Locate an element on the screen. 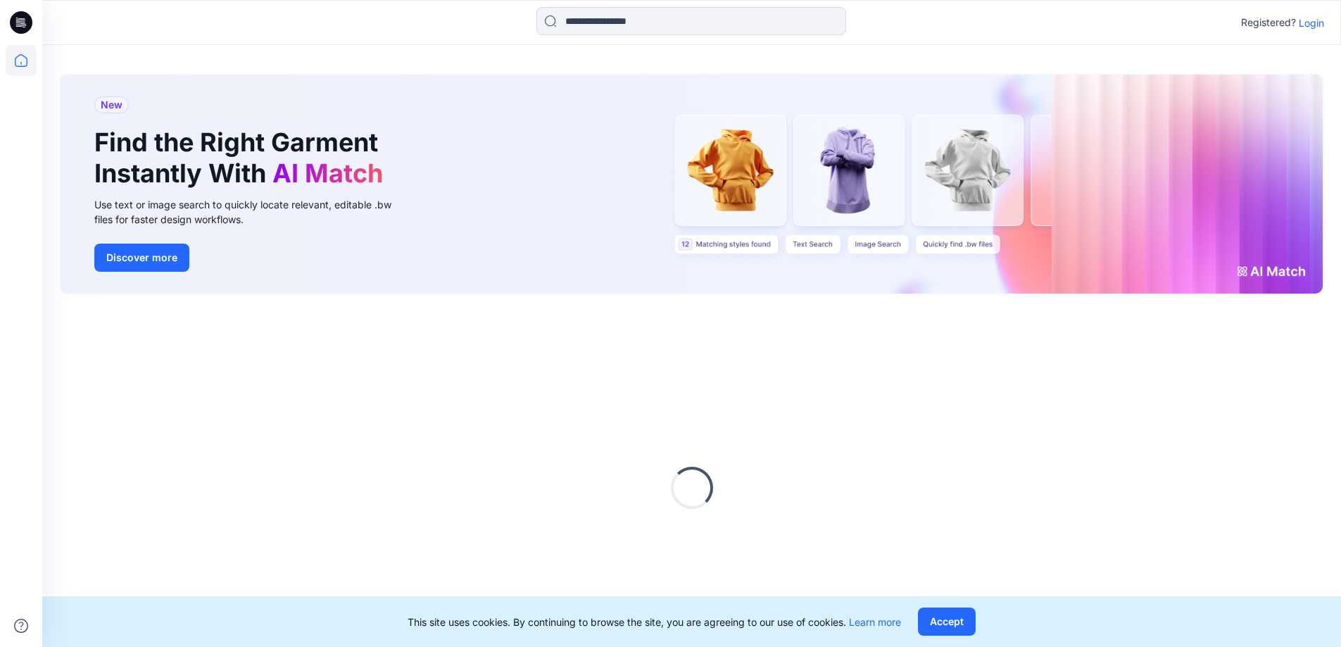 Image resolution: width=1341 pixels, height=647 pixels. div: Use text or image search to quickly locate relevant, editable .bw files for faster design workflows. is located at coordinates (253, 212).